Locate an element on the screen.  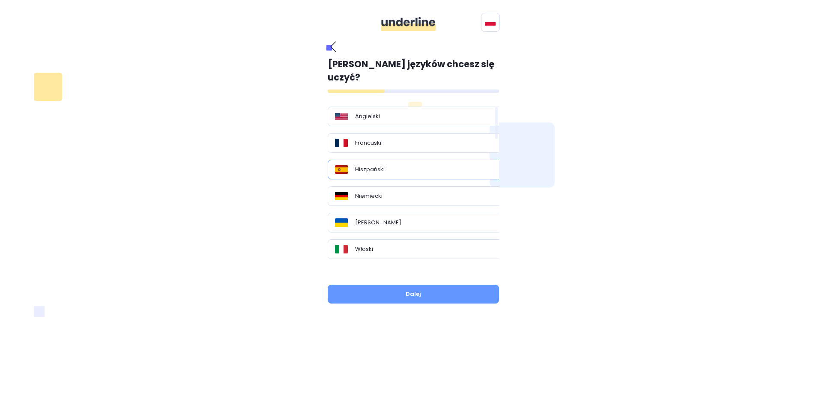
p: Niemiecki is located at coordinates (369, 196).